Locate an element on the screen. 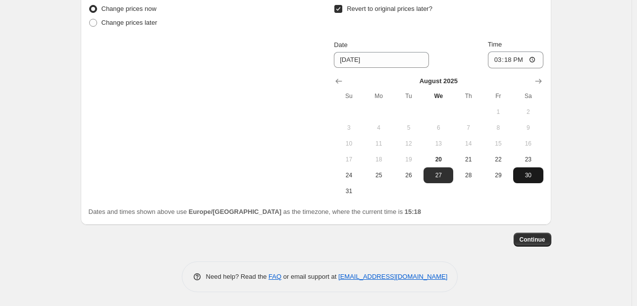 Image resolution: width=637 pixels, height=306 pixels. span: Fr is located at coordinates (498, 96).